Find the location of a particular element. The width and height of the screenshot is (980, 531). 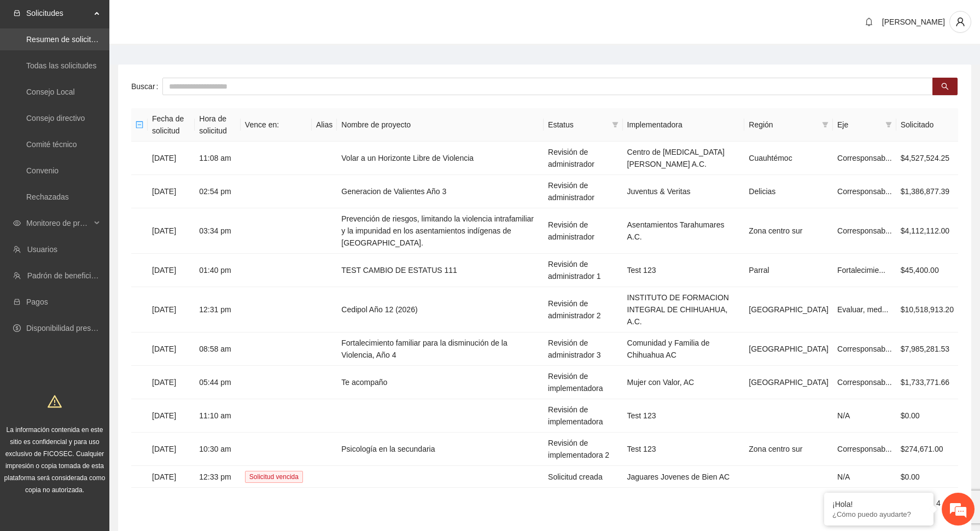

td: Delicias is located at coordinates (789, 191).